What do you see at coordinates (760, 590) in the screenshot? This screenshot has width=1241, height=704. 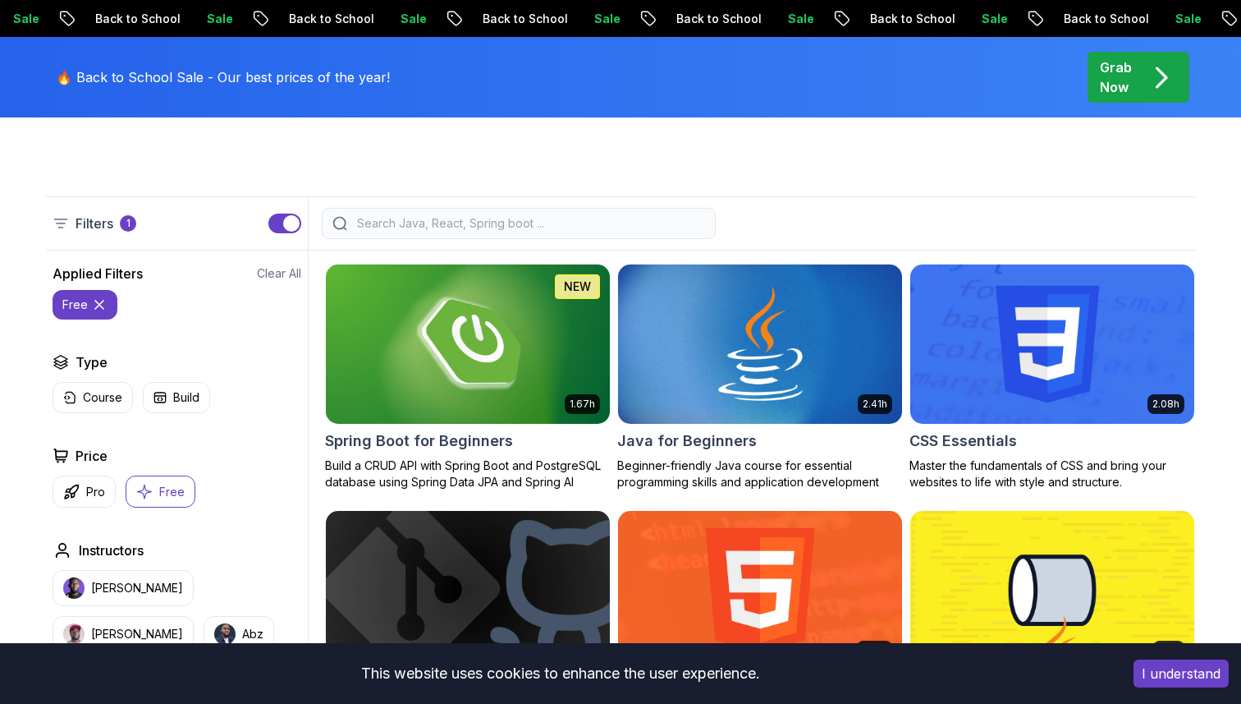 I see `img: HTML Essentials card` at bounding box center [760, 590].